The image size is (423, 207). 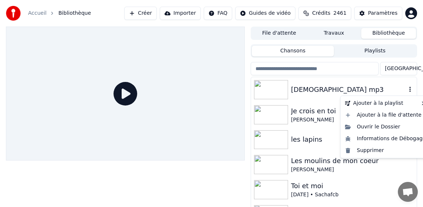 I want to click on button: Importer, so click(x=180, y=13).